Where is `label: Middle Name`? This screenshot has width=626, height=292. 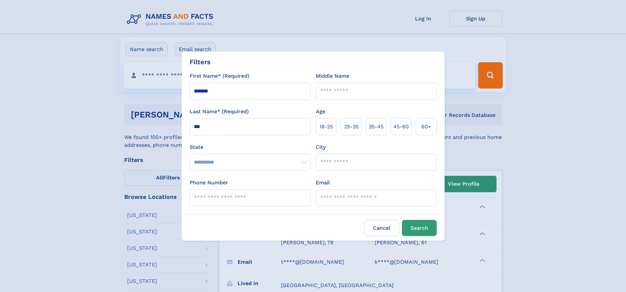 label: Middle Name is located at coordinates (333, 76).